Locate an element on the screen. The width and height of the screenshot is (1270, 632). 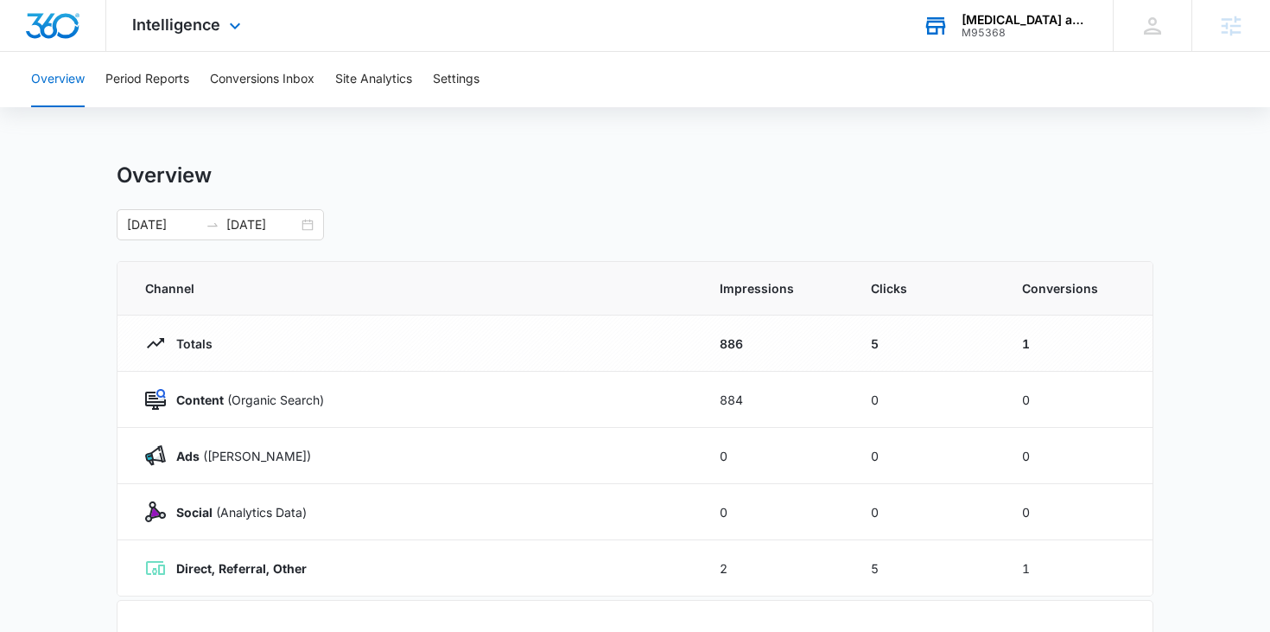
div: account id is located at coordinates (1025, 33).